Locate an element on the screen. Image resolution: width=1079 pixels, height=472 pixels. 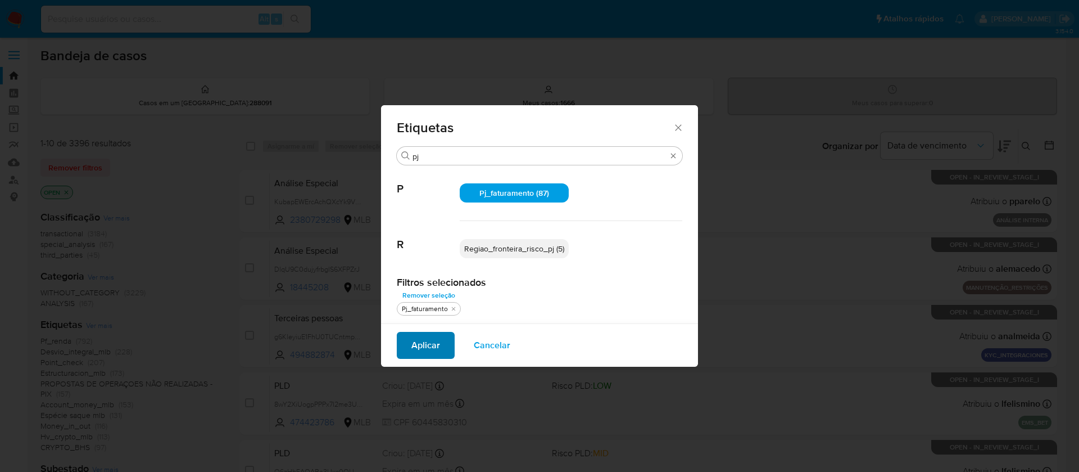
span: Remover seleção is located at coordinates (429, 295).